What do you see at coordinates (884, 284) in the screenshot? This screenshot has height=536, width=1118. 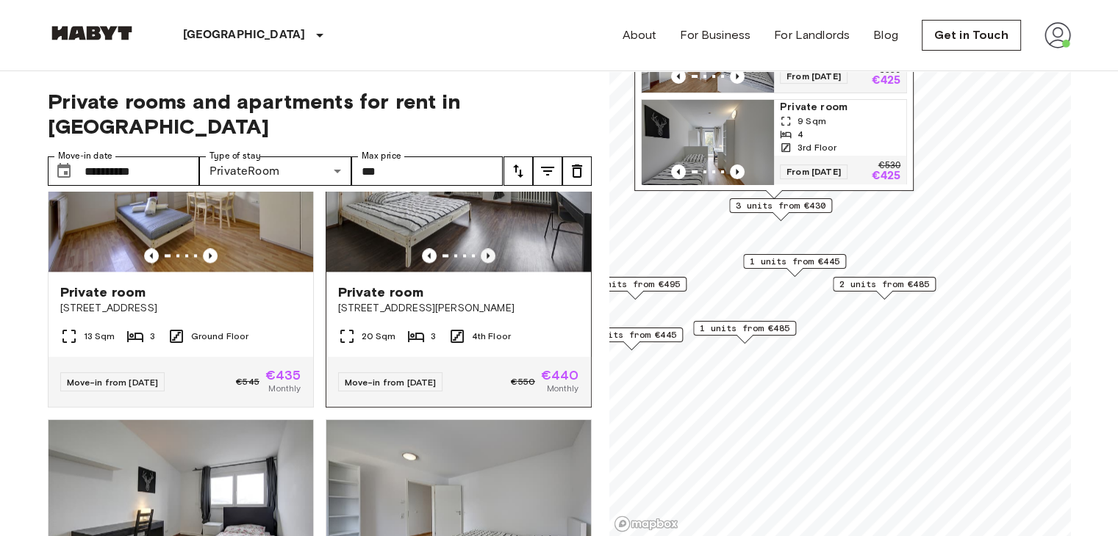 I see `span: 2 units from €485` at bounding box center [884, 284].